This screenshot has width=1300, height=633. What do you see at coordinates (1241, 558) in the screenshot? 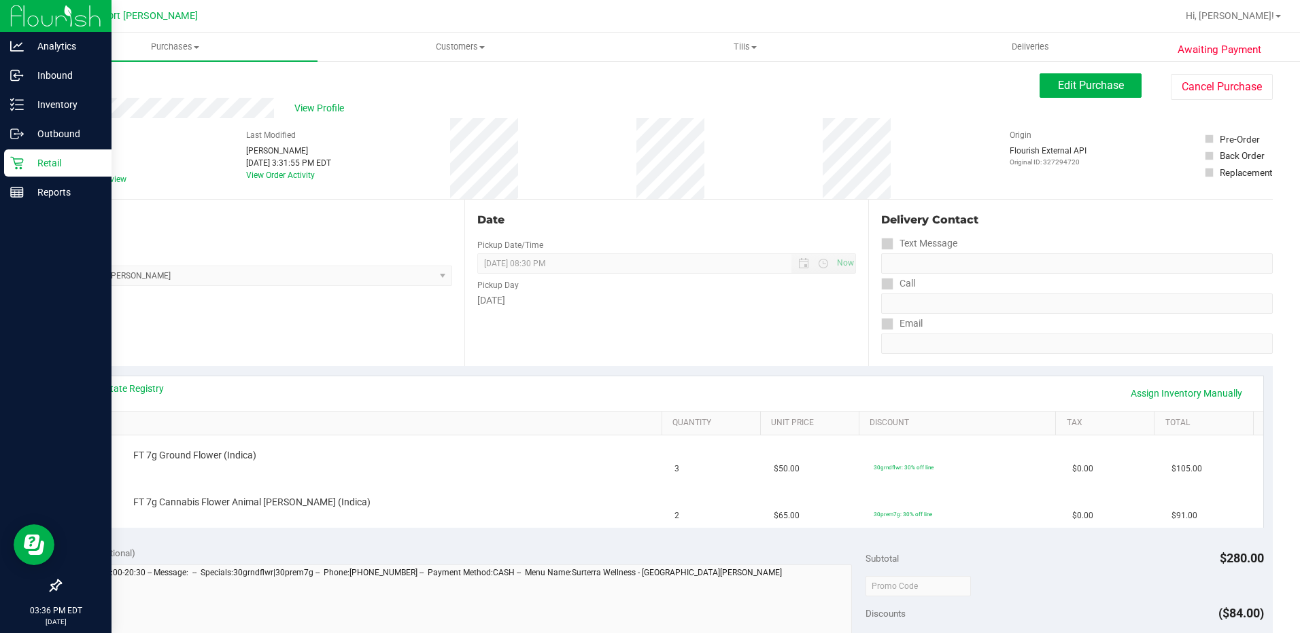
I see `span: $280.00` at bounding box center [1241, 558].